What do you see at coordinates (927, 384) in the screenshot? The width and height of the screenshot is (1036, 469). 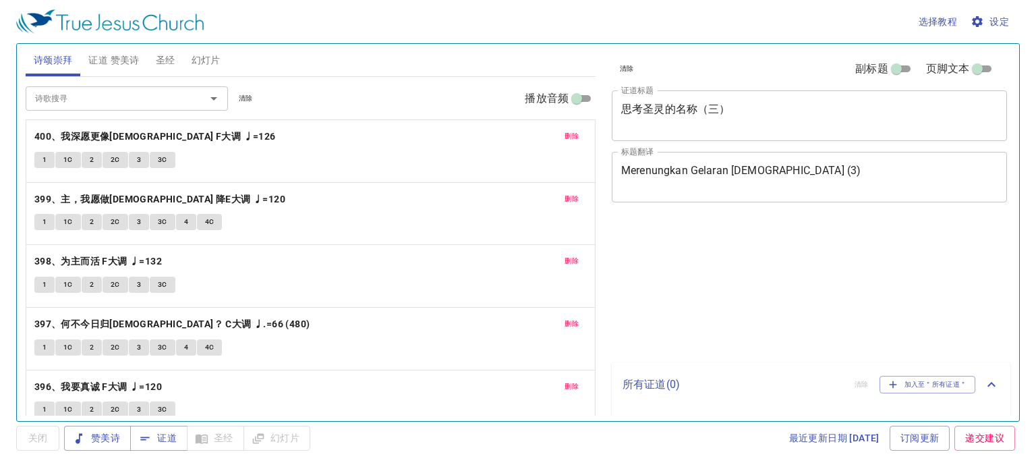 I see `button: 加入至＂所有证道＂` at bounding box center [927, 384].